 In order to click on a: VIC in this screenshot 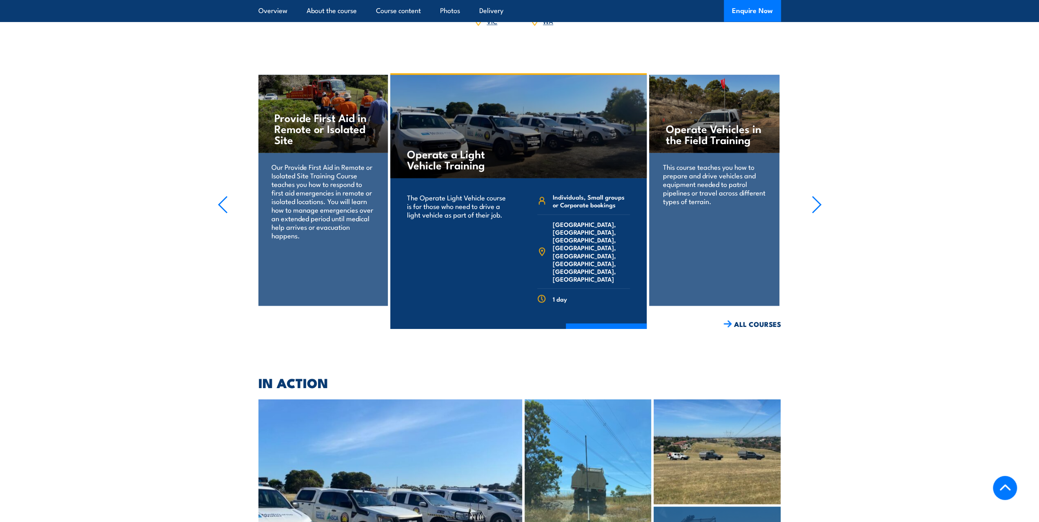, I will do `click(492, 21)`.